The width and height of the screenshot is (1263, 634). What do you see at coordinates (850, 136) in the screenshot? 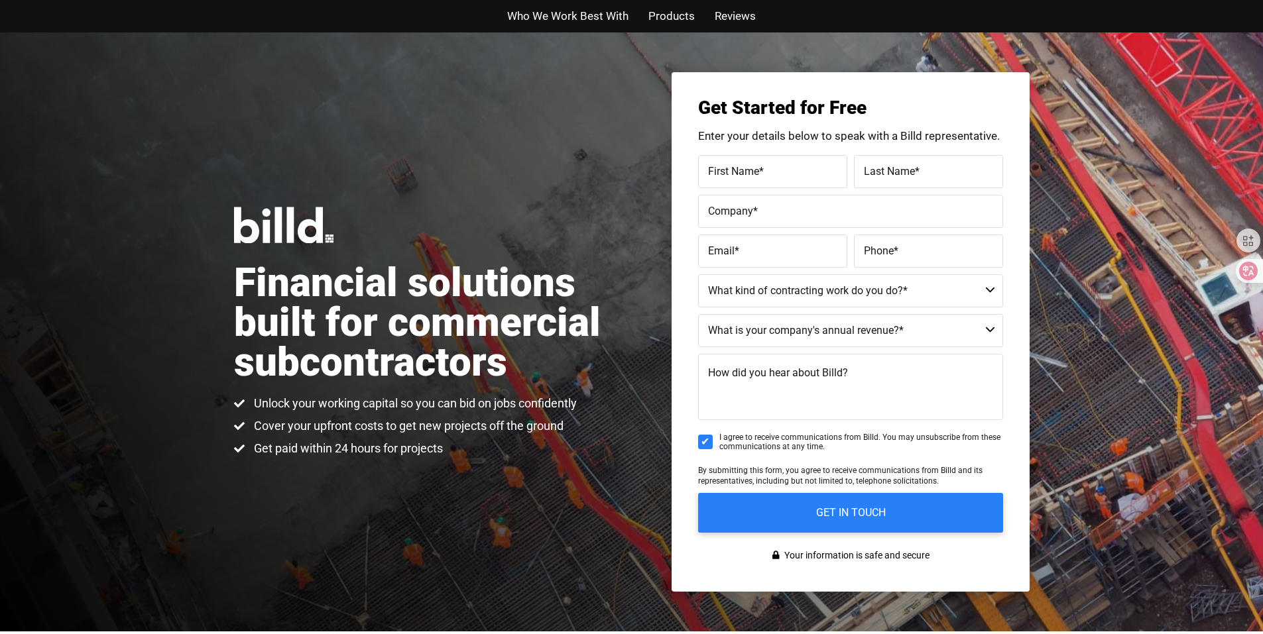
I see `p: Enter your details below to speak with a Billd representative.` at bounding box center [850, 136].